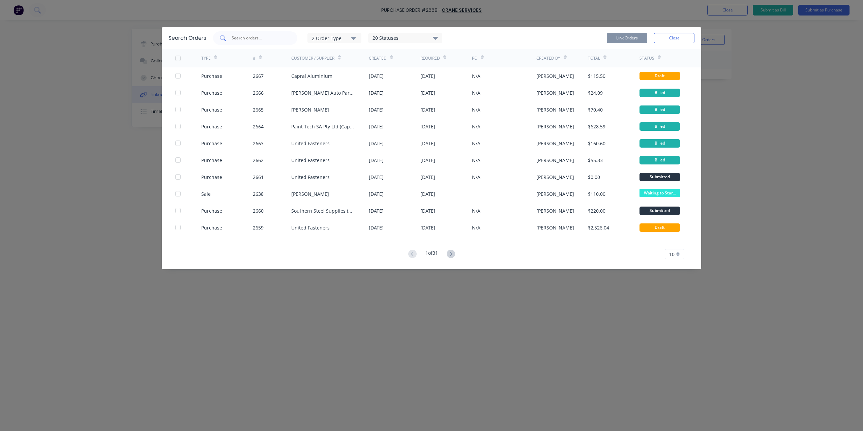  I want to click on div: 1 of 31, so click(432, 254).